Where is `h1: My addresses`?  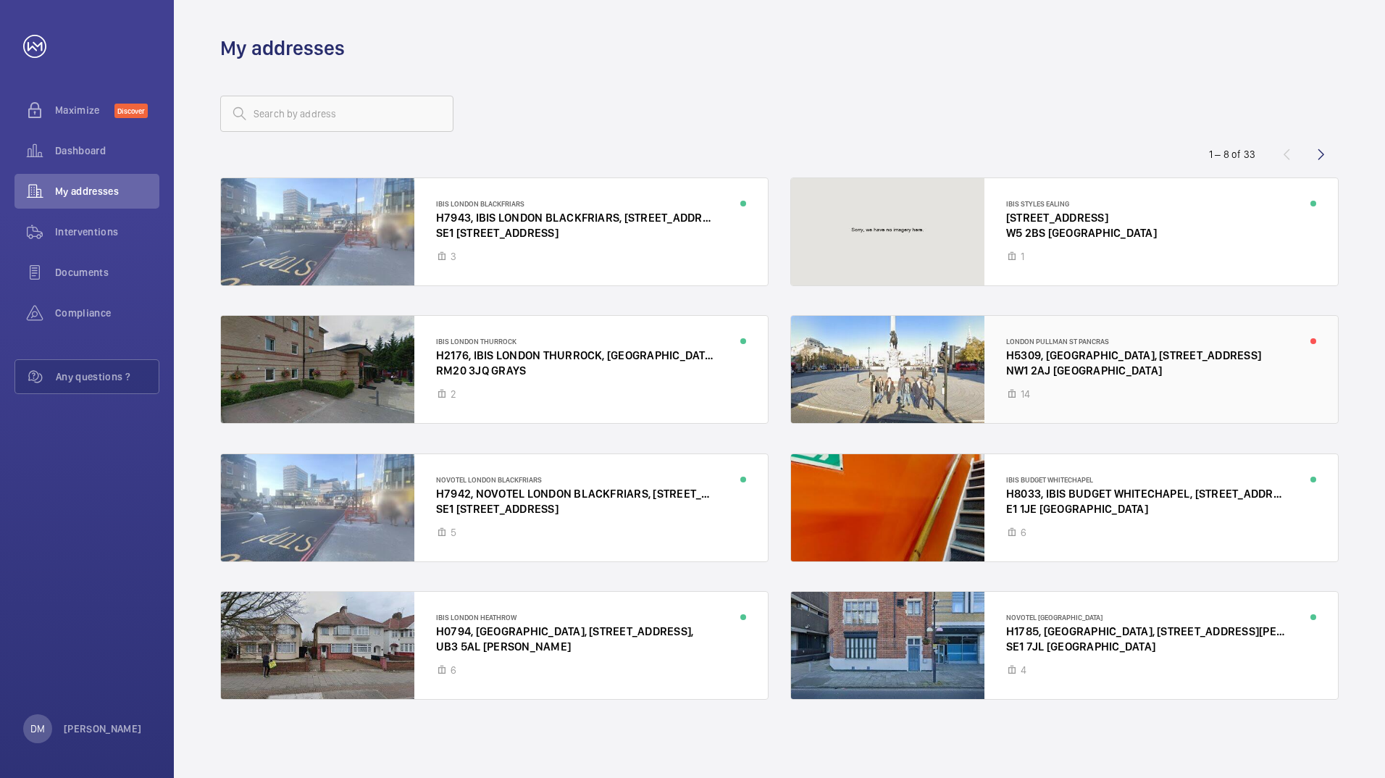
h1: My addresses is located at coordinates (283, 48).